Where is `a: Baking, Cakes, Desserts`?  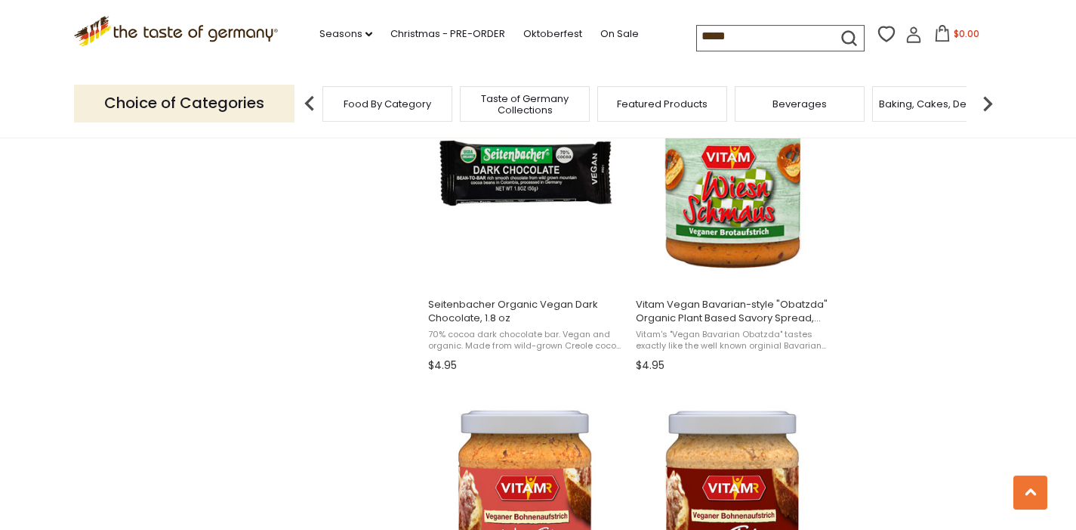 a: Baking, Cakes, Desserts is located at coordinates (937, 103).